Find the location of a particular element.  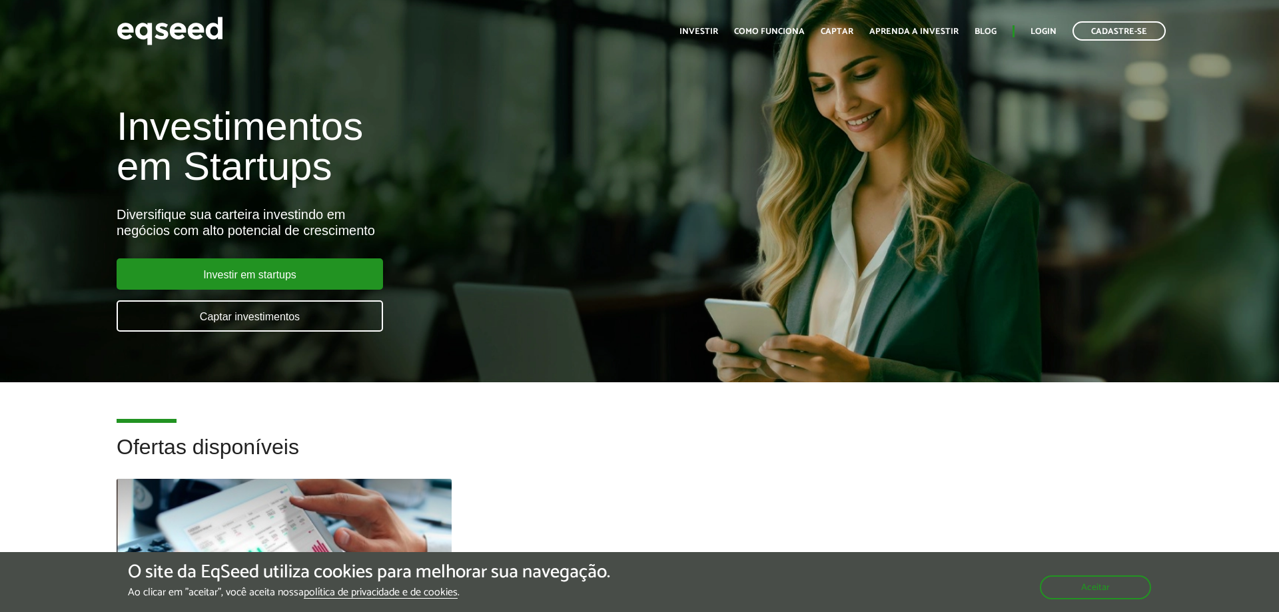

a: política de privacidade e de cookies is located at coordinates (380, 593).